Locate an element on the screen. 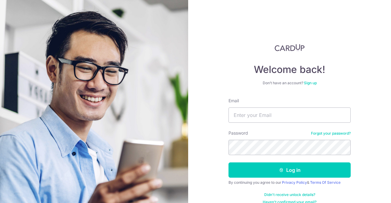 The image size is (391, 203). label: Password is located at coordinates (238, 133).